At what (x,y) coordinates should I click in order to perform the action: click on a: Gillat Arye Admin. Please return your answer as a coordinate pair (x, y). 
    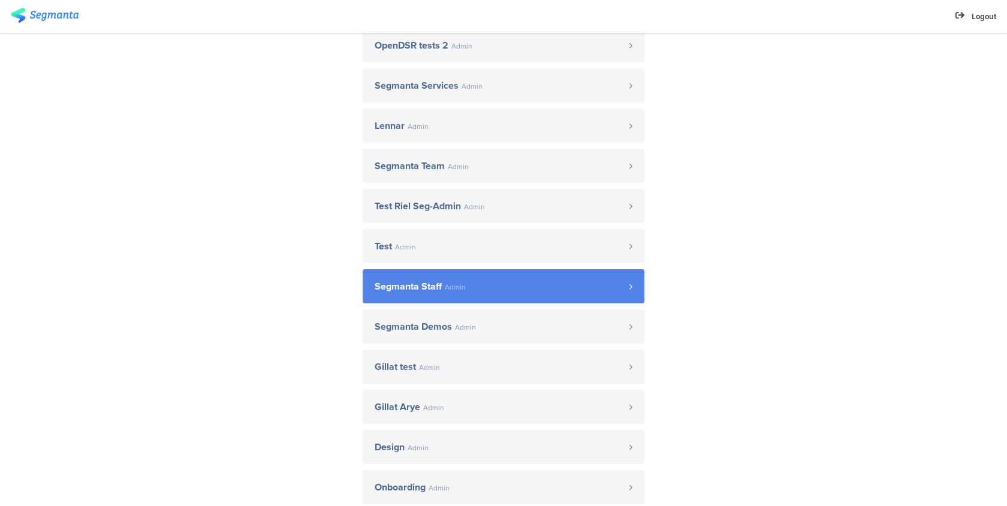
    Looking at the image, I should click on (504, 406).